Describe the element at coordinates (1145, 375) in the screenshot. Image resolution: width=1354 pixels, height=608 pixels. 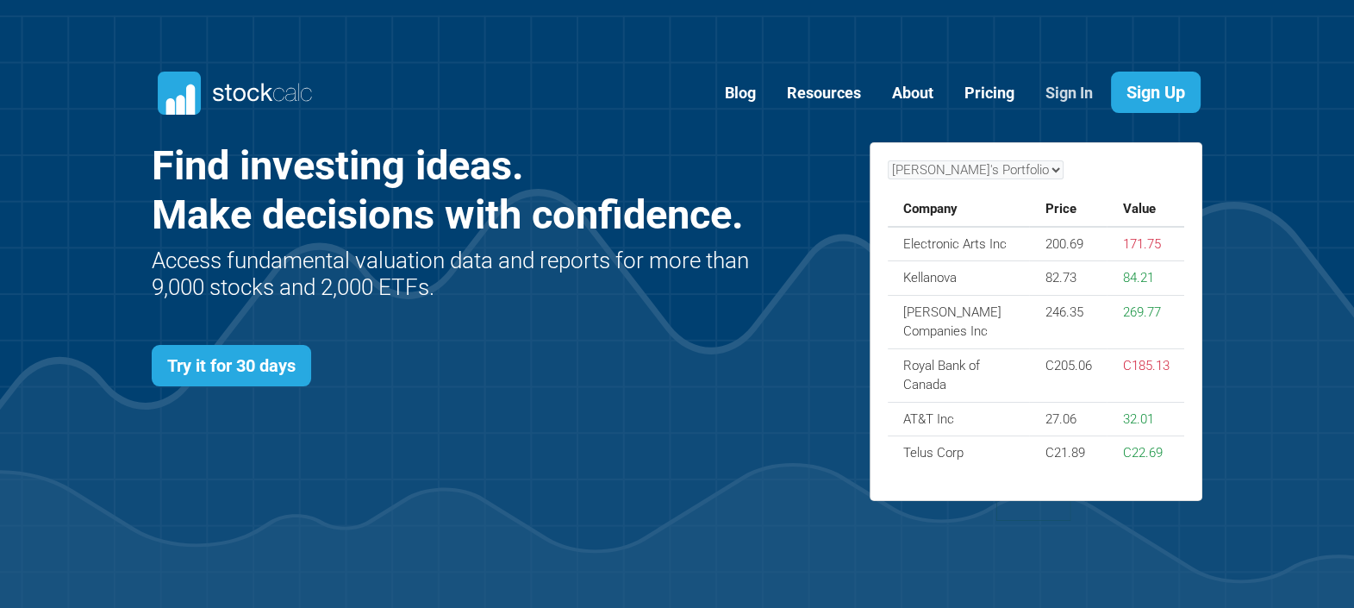
I see `td: C185.13` at that location.